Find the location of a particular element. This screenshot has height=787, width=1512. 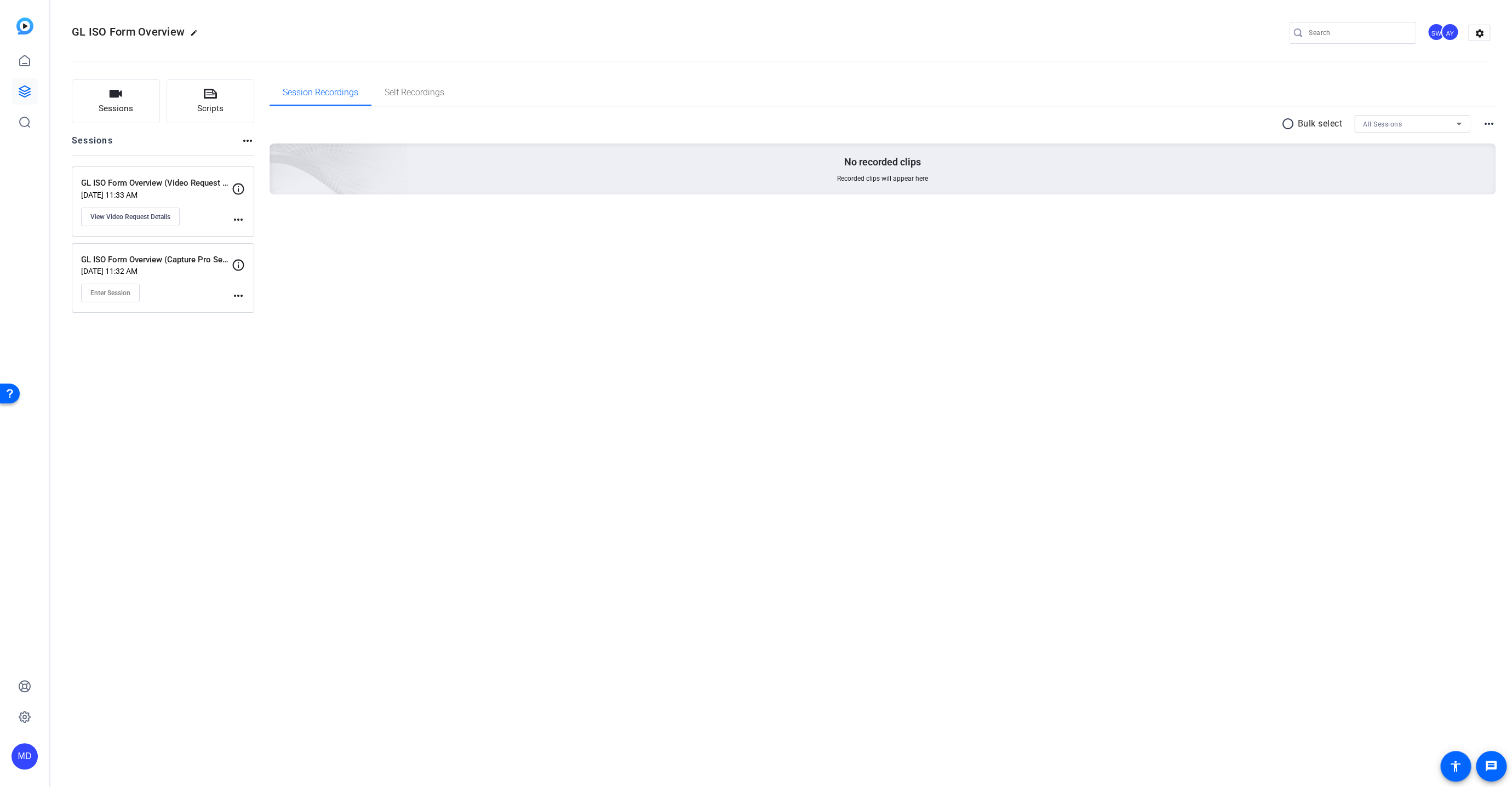

div: SW is located at coordinates (1436, 32).